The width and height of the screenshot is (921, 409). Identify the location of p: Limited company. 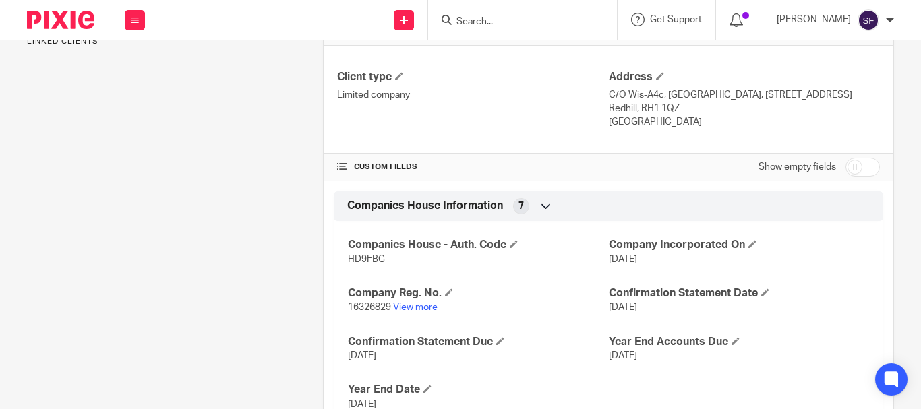
(473, 95).